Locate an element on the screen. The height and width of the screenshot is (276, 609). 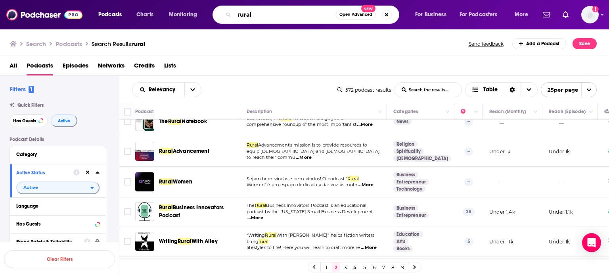
span: For Podcasters is located at coordinates (479, 15).